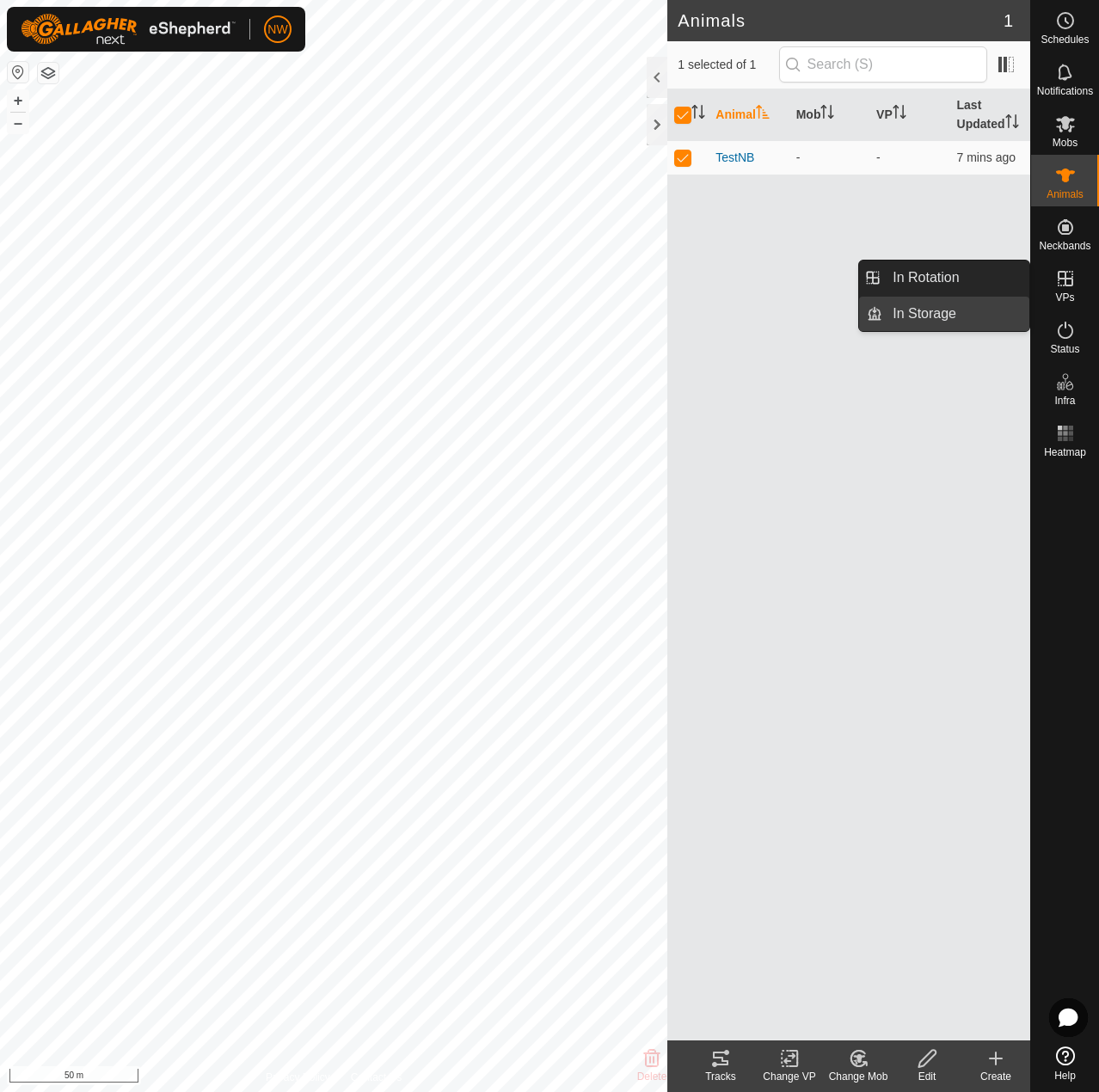  I want to click on span: Heatmap, so click(1064, 452).